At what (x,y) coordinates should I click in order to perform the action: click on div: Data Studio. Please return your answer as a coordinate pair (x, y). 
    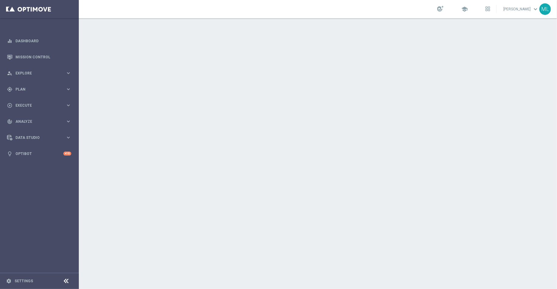
    Looking at the image, I should click on (36, 137).